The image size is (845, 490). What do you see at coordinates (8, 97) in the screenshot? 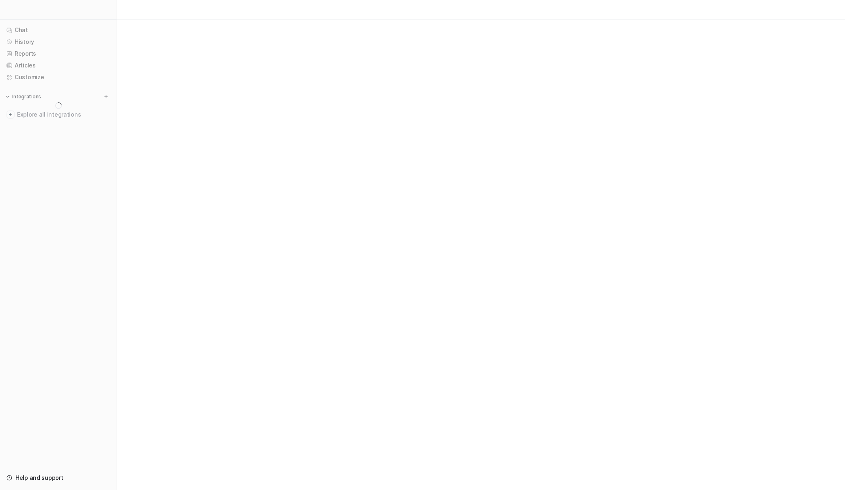
I see `img: expand menu` at bounding box center [8, 97].